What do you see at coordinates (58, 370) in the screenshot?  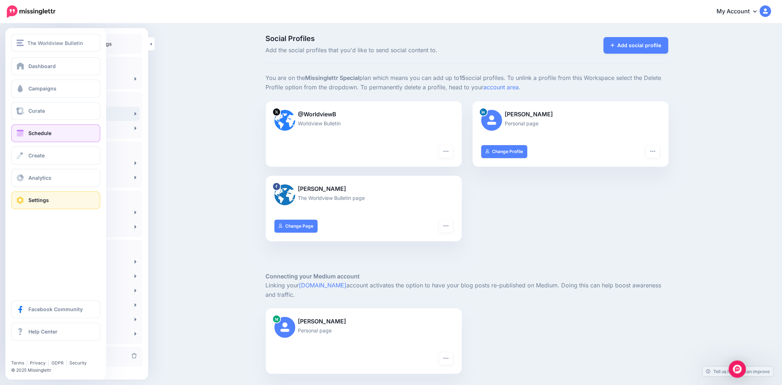 I see `li: © 2025 Missinglettr` at bounding box center [58, 370].